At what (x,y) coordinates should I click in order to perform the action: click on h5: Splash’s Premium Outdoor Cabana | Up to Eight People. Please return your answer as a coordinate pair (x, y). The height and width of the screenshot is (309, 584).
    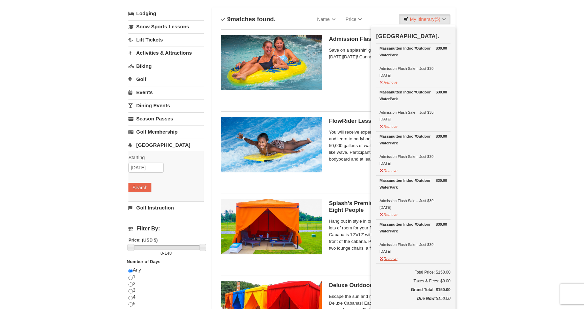
    Looking at the image, I should click on (388, 207).